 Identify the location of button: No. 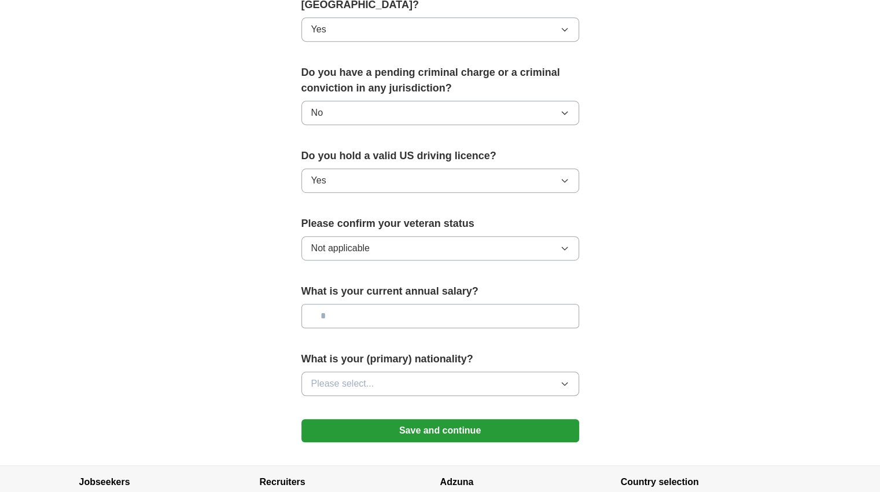
(440, 113).